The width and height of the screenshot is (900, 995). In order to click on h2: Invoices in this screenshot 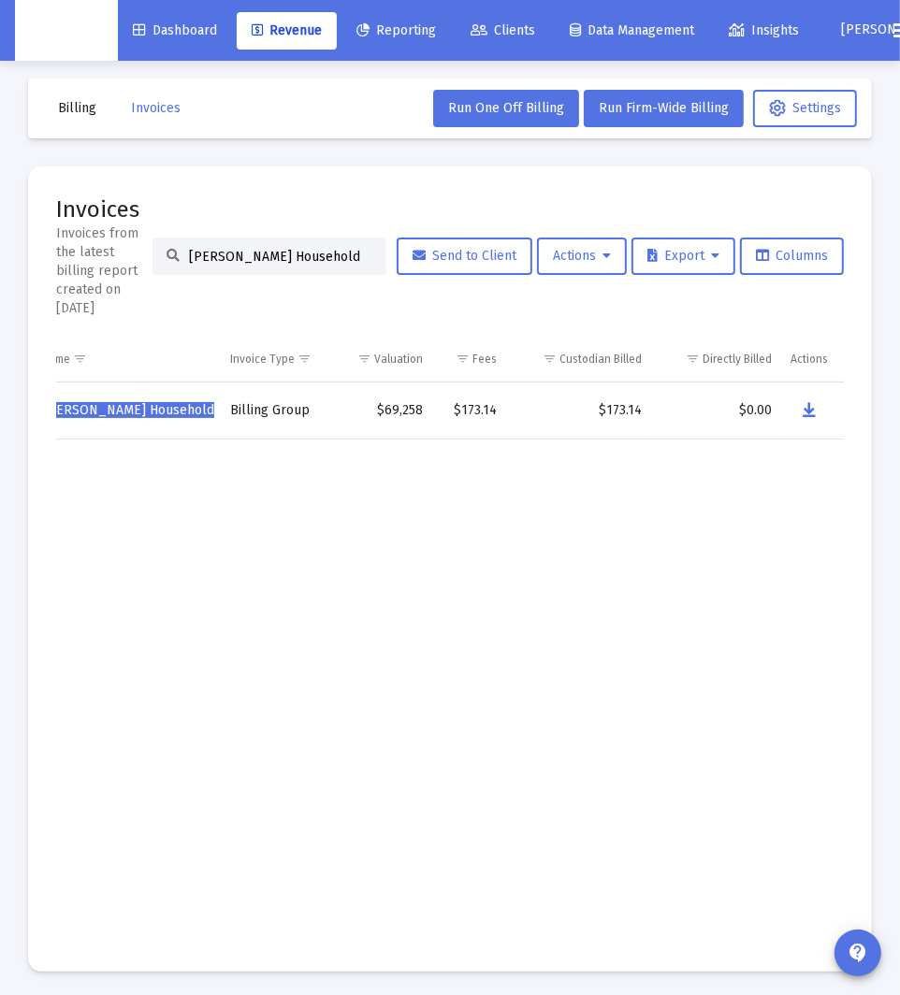, I will do `click(104, 210)`.